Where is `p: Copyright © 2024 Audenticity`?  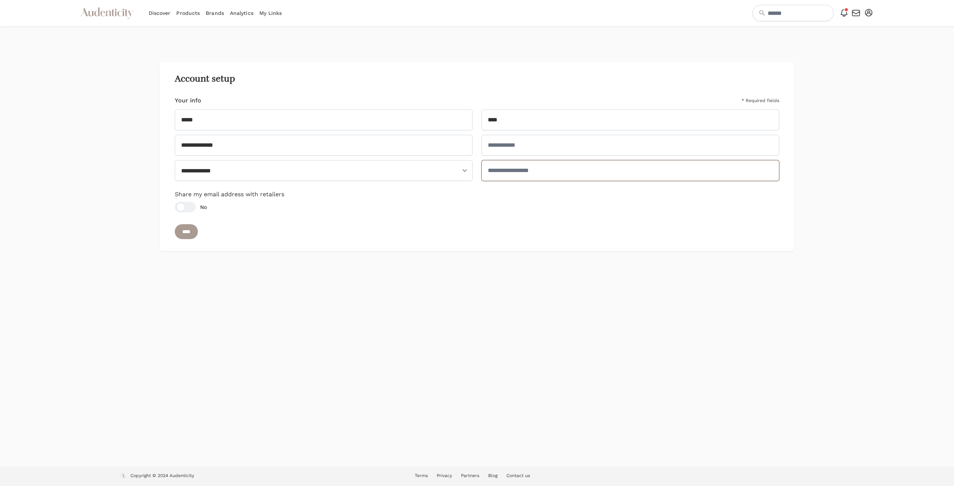
p: Copyright © 2024 Audenticity is located at coordinates (162, 477).